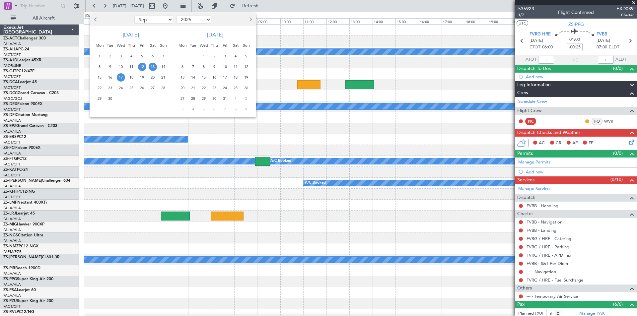 The image size is (637, 316). I want to click on div: 2-10-2025, so click(214, 56).